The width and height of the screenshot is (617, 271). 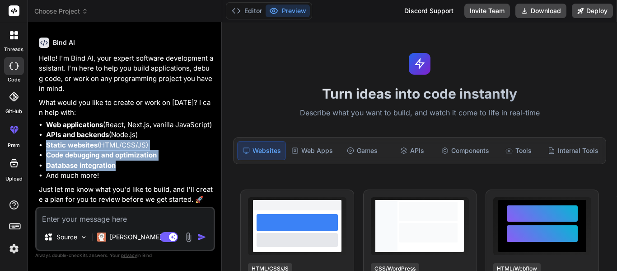 What do you see at coordinates (130, 125) in the screenshot?
I see `li: (React, Next.js, vanilla JavaScript)` at bounding box center [130, 125].